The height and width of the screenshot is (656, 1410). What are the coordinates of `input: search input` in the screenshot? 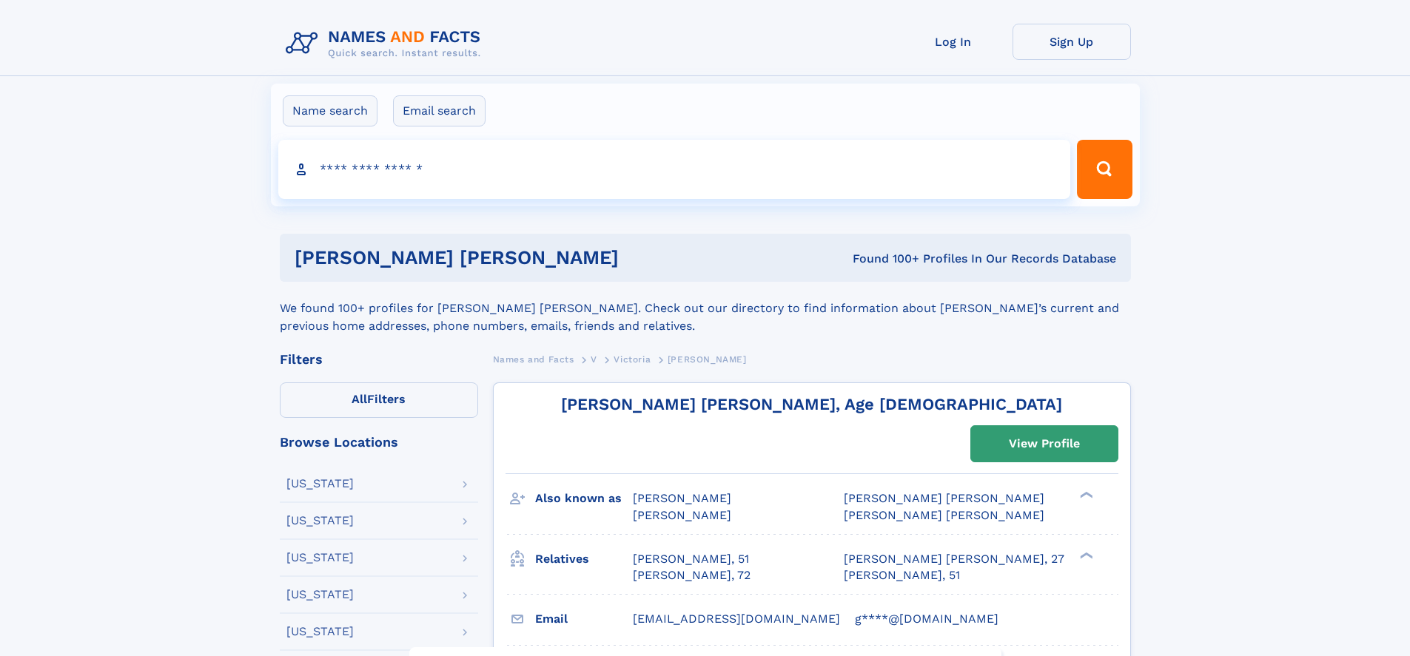 It's located at (674, 169).